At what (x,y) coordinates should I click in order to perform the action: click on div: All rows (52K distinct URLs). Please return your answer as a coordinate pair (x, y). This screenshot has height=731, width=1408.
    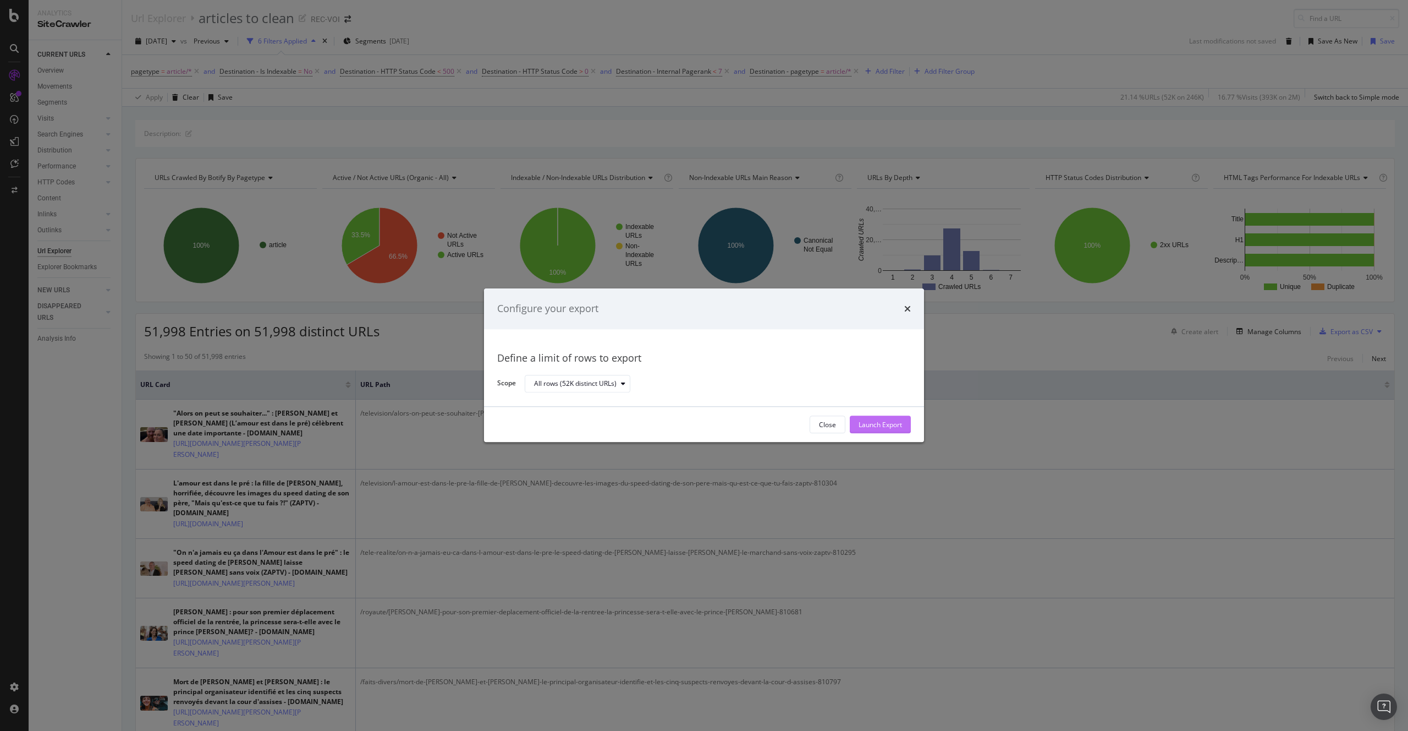
    Looking at the image, I should click on (575, 383).